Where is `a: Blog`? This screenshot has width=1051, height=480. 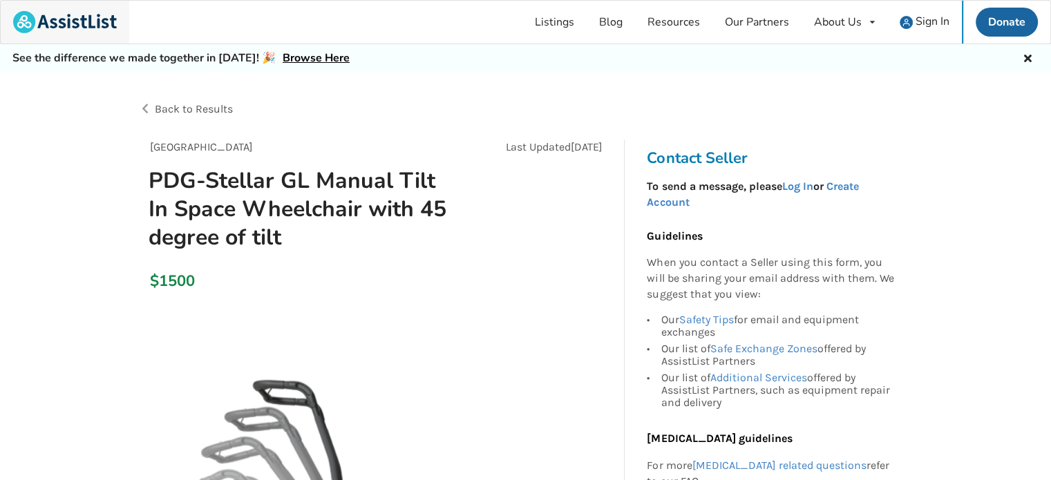
a: Blog is located at coordinates (611, 22).